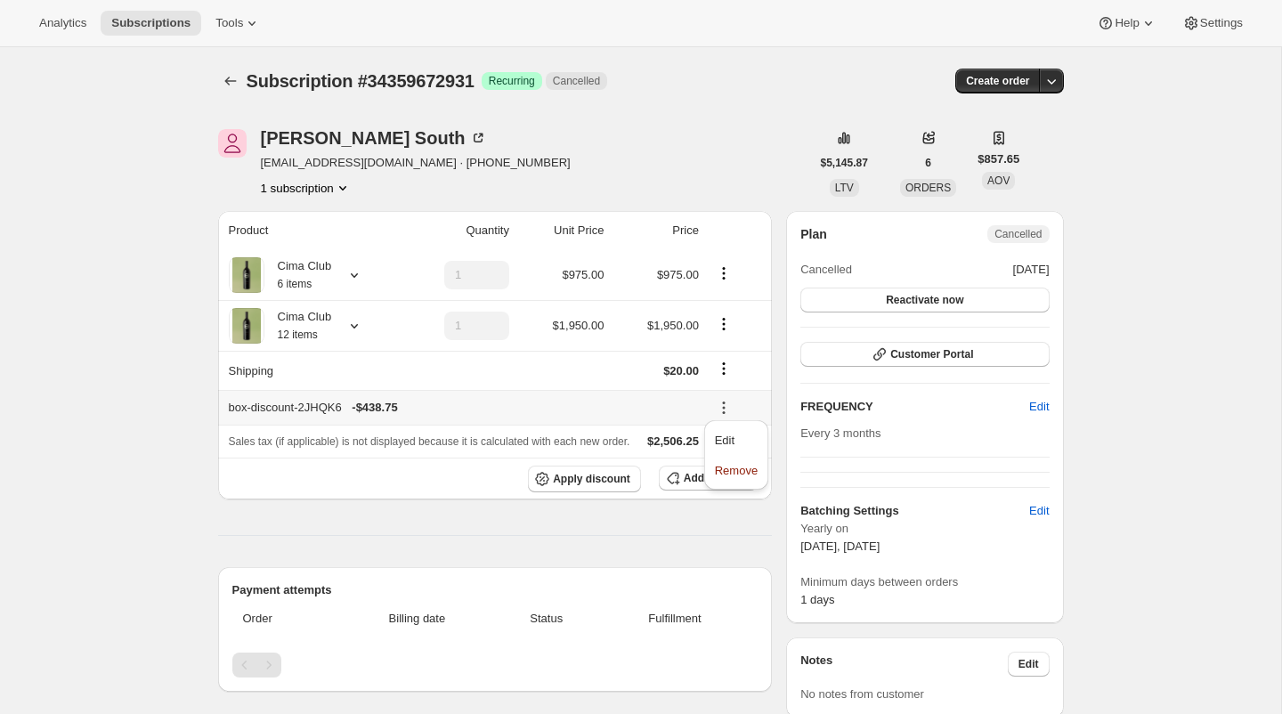 This screenshot has height=714, width=1282. Describe the element at coordinates (62, 23) in the screenshot. I see `span: Analytics` at that location.